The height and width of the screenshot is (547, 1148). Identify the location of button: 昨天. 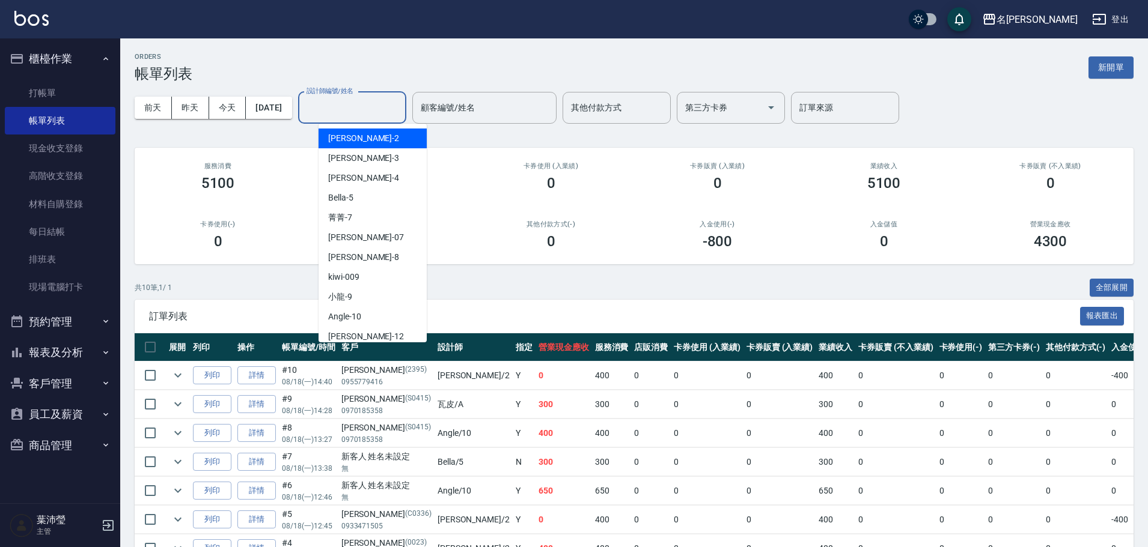
(191, 108).